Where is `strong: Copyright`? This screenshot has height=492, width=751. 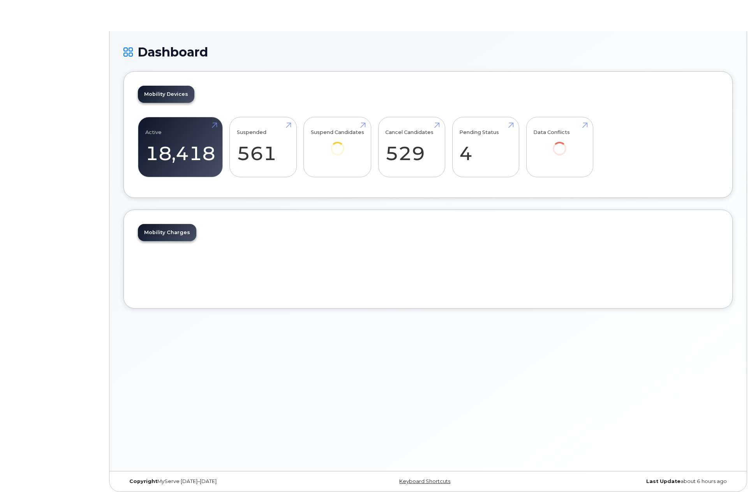
strong: Copyright is located at coordinates (143, 481).